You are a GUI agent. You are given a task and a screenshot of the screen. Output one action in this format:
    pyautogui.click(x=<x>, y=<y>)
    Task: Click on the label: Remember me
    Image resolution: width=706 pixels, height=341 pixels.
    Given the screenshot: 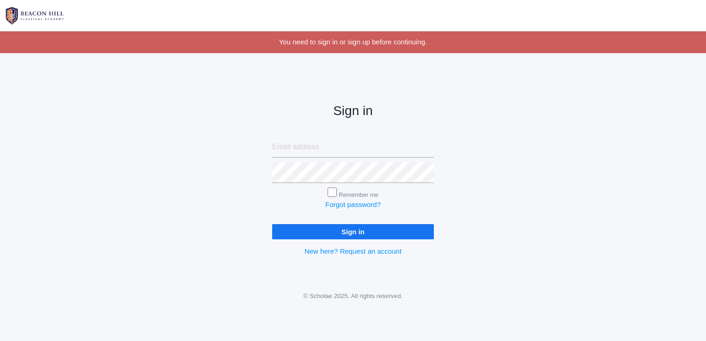 What is the action you would take?
    pyautogui.click(x=359, y=195)
    